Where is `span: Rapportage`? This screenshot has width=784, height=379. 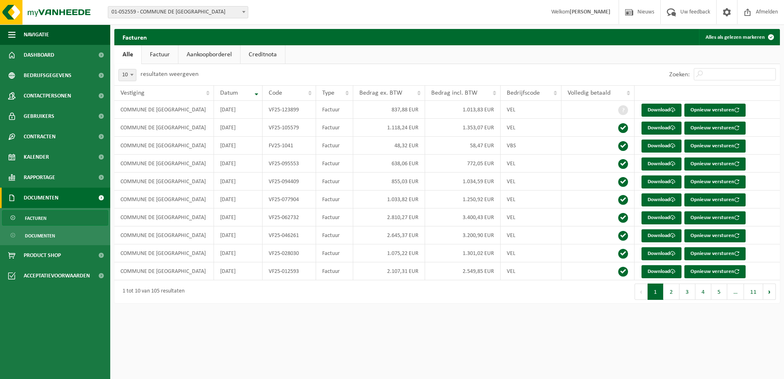 span: Rapportage is located at coordinates (39, 178).